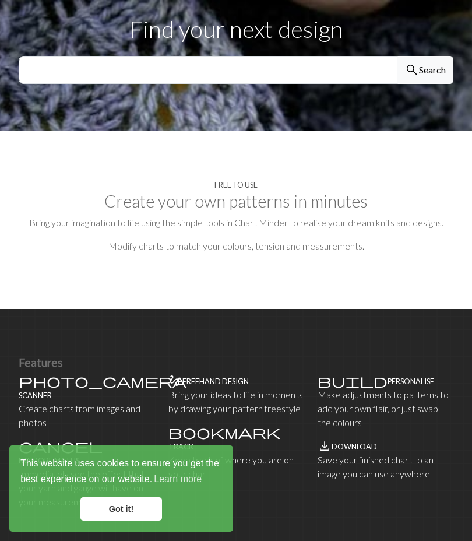  Describe the element at coordinates (426, 70) in the screenshot. I see `button: Search` at that location.